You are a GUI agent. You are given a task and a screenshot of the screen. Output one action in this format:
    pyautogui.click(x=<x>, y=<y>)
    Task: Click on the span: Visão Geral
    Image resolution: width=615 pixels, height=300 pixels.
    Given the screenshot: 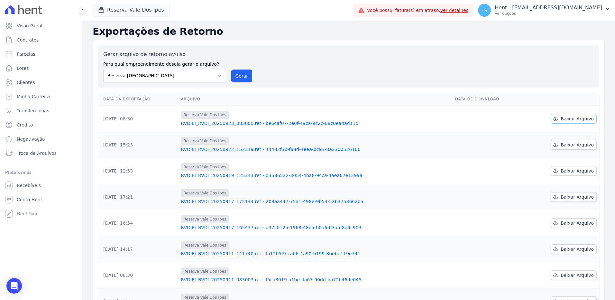 What is the action you would take?
    pyautogui.click(x=30, y=26)
    